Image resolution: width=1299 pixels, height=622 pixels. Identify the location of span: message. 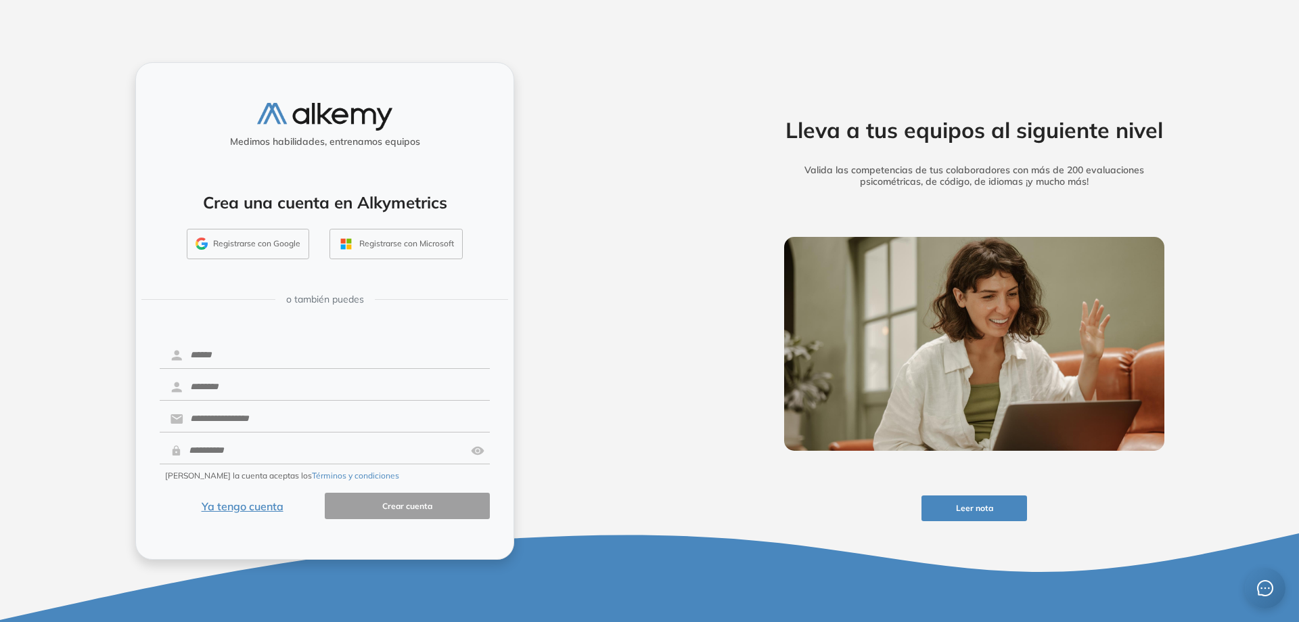
(1265, 588).